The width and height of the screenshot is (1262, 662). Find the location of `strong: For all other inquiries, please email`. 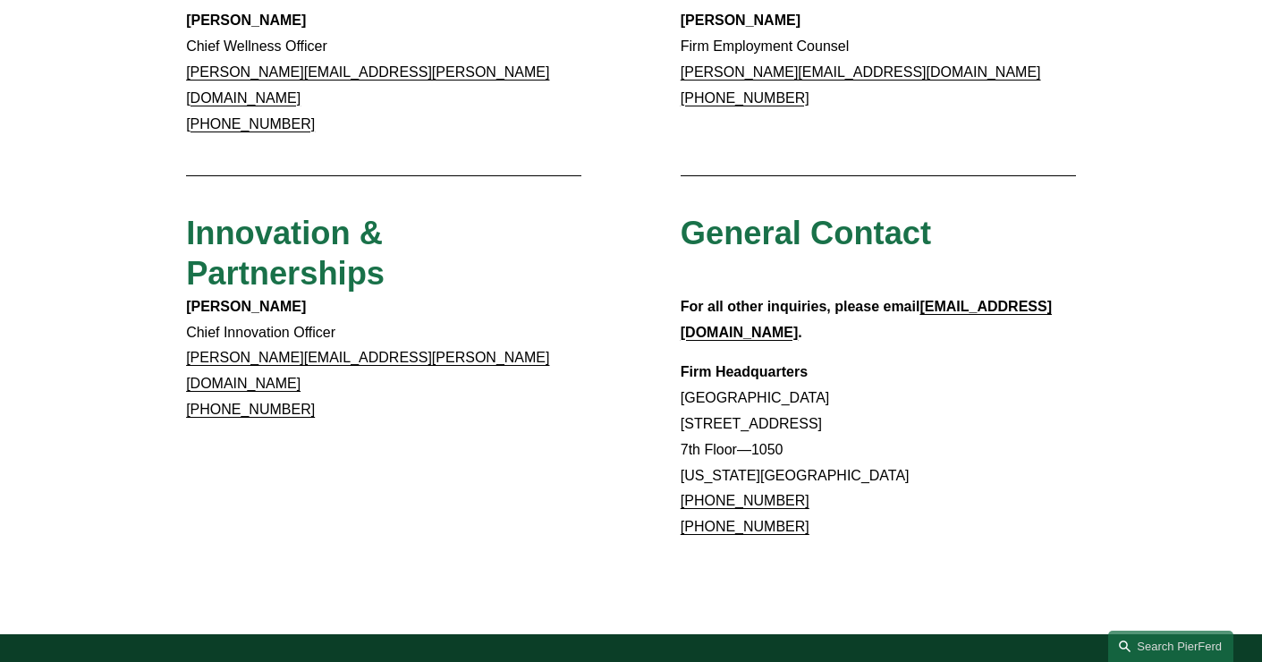

strong: For all other inquiries, please email is located at coordinates (800, 306).